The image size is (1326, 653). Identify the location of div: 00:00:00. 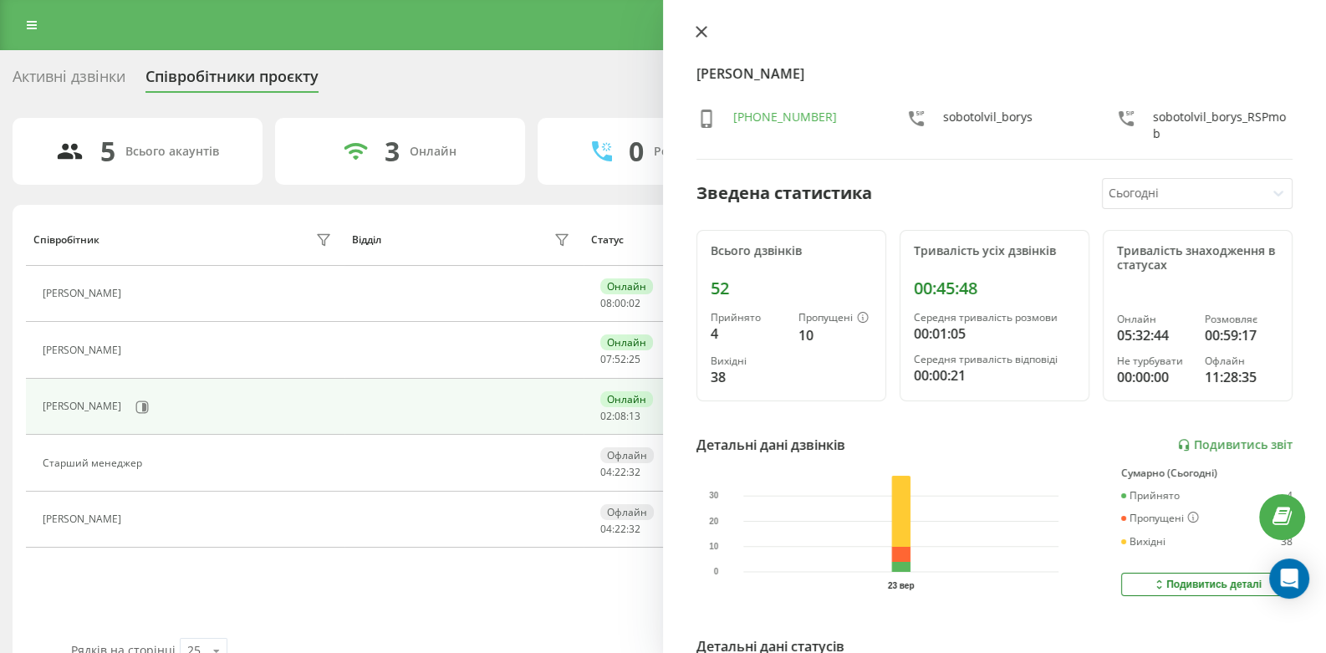
(1154, 377).